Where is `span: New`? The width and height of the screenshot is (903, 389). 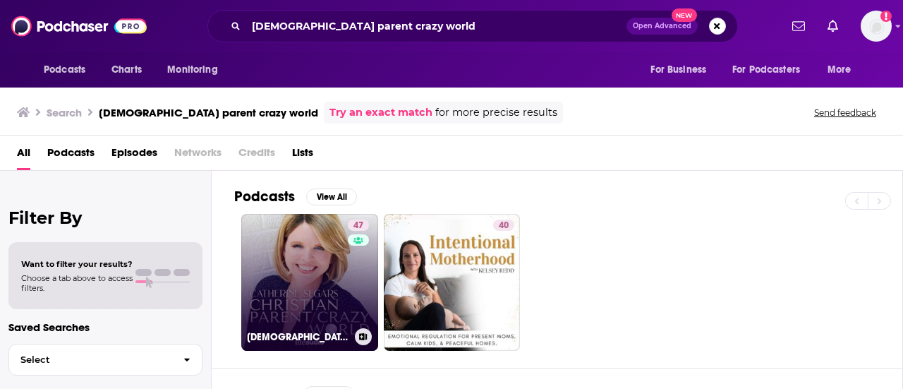
span: New is located at coordinates (684, 15).